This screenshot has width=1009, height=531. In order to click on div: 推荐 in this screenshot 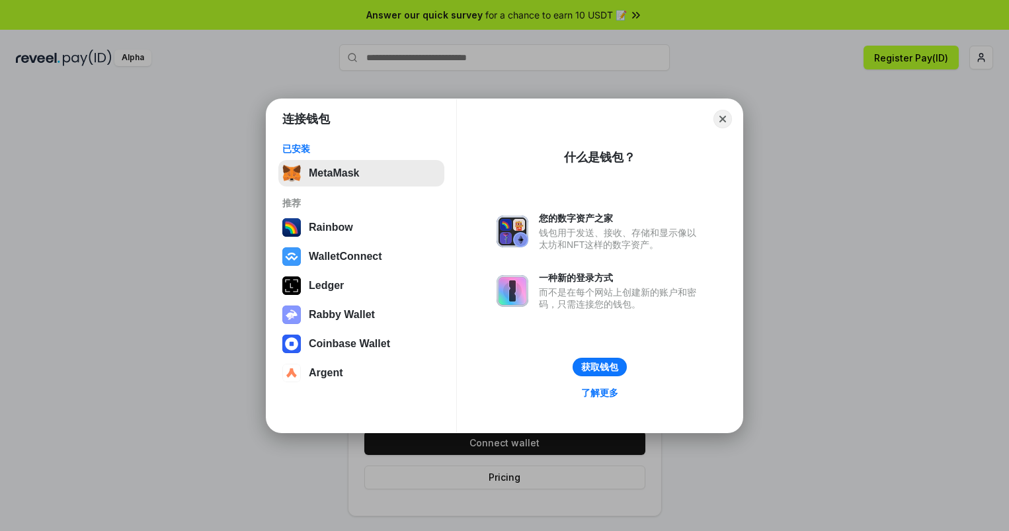, I will do `click(361, 203)`.